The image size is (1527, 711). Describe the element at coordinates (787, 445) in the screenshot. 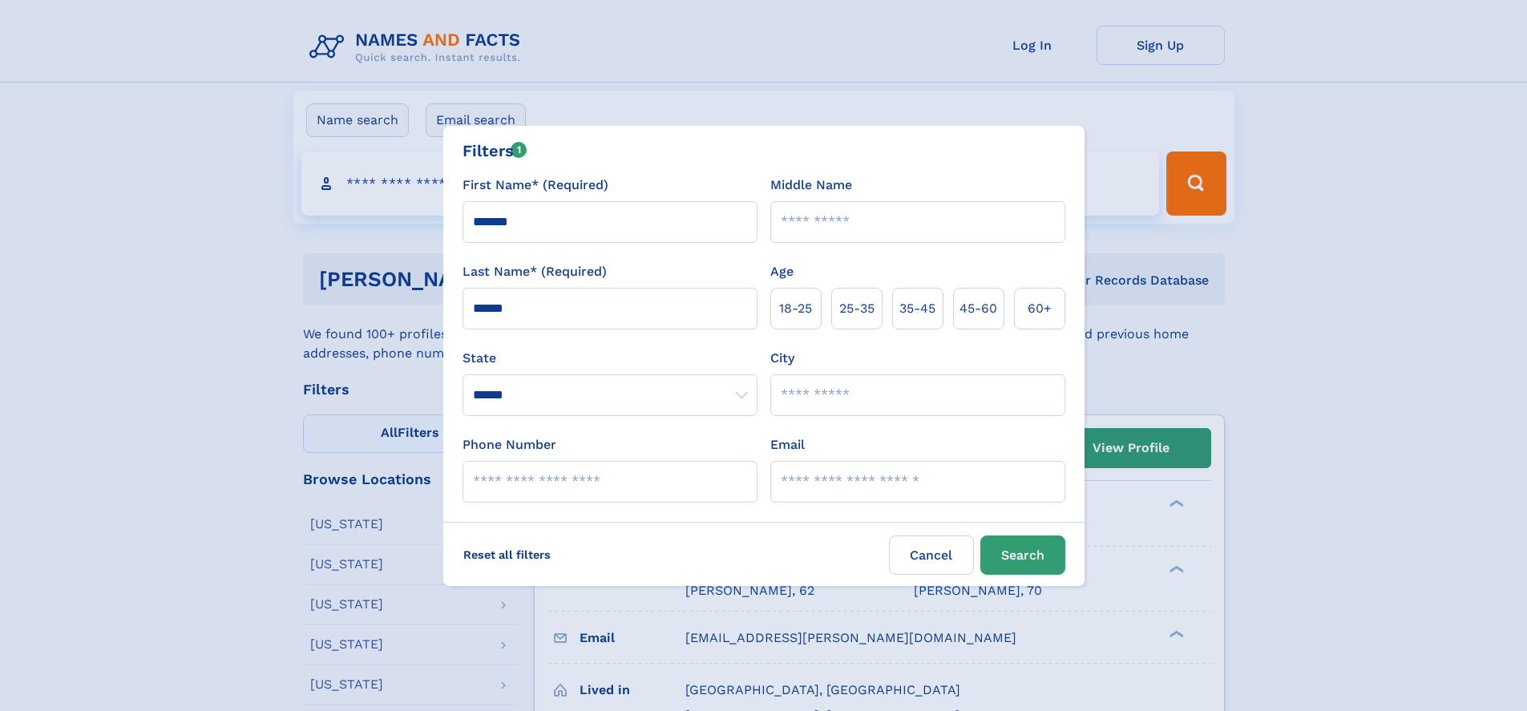

I see `label: Email` at that location.